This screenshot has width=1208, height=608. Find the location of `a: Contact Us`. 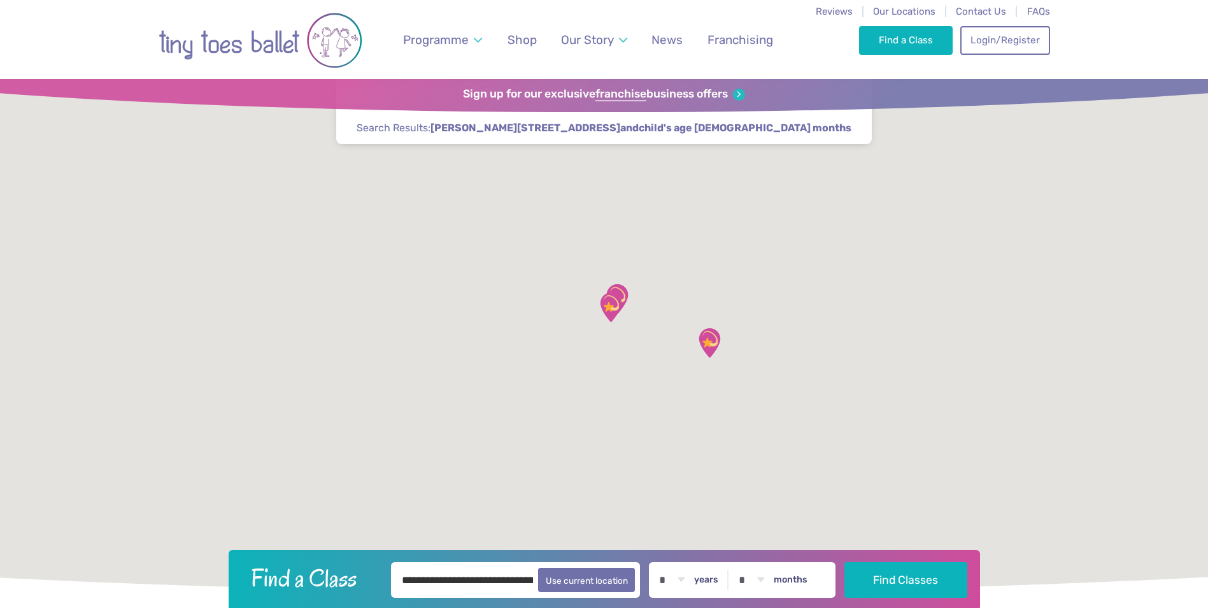

a: Contact Us is located at coordinates (981, 11).